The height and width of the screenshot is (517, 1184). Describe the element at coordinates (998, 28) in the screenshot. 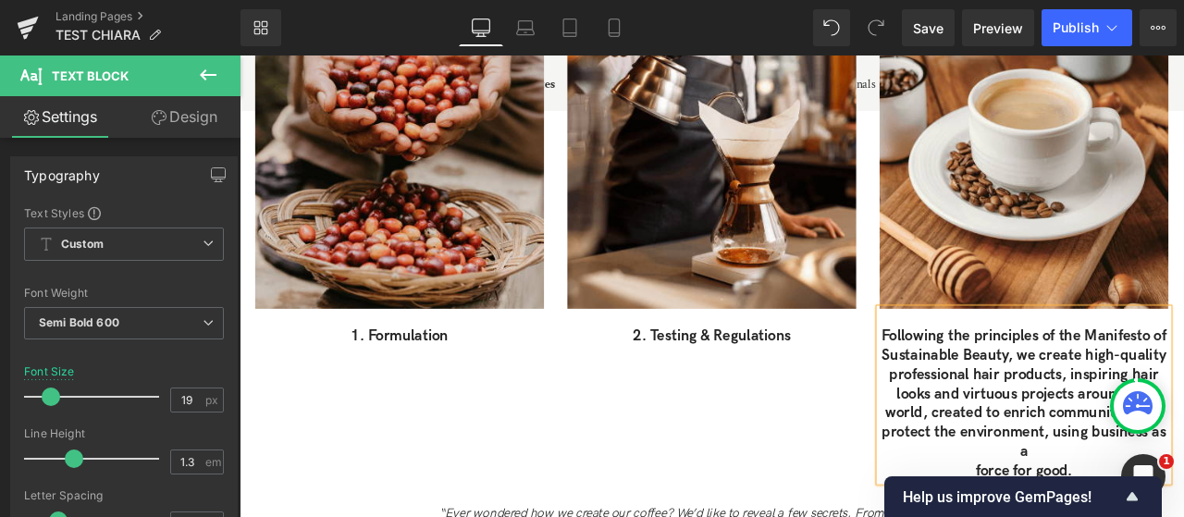

I see `span: Preview` at that location.